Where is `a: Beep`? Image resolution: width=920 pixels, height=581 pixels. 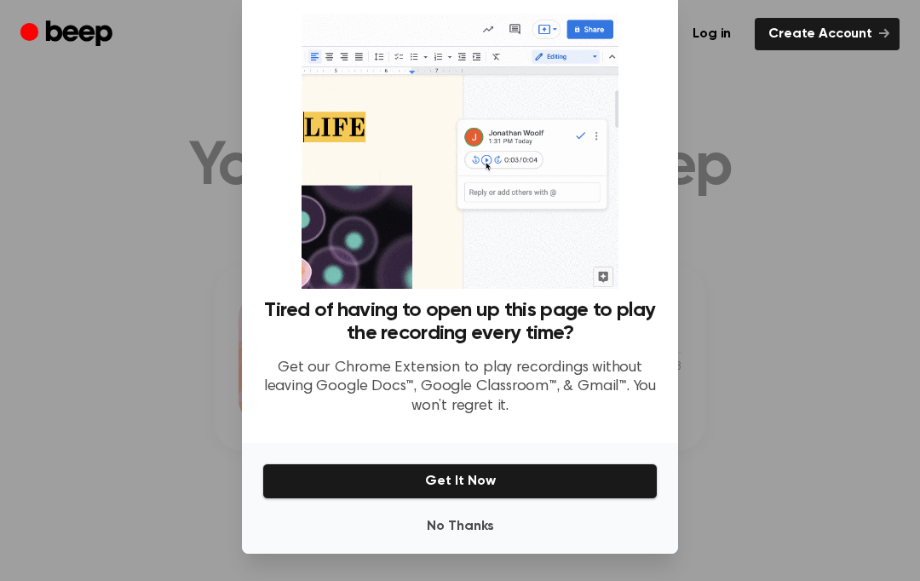 a: Beep is located at coordinates (68, 34).